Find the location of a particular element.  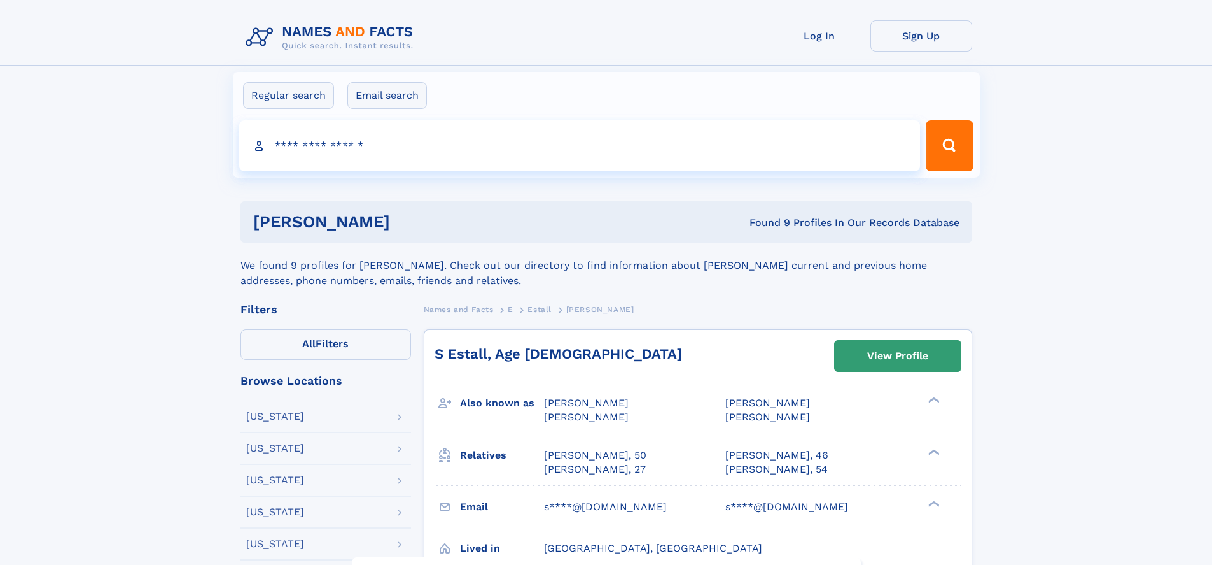

div: Found 9 Profiles In Our Records Database is located at coordinates (764, 223).